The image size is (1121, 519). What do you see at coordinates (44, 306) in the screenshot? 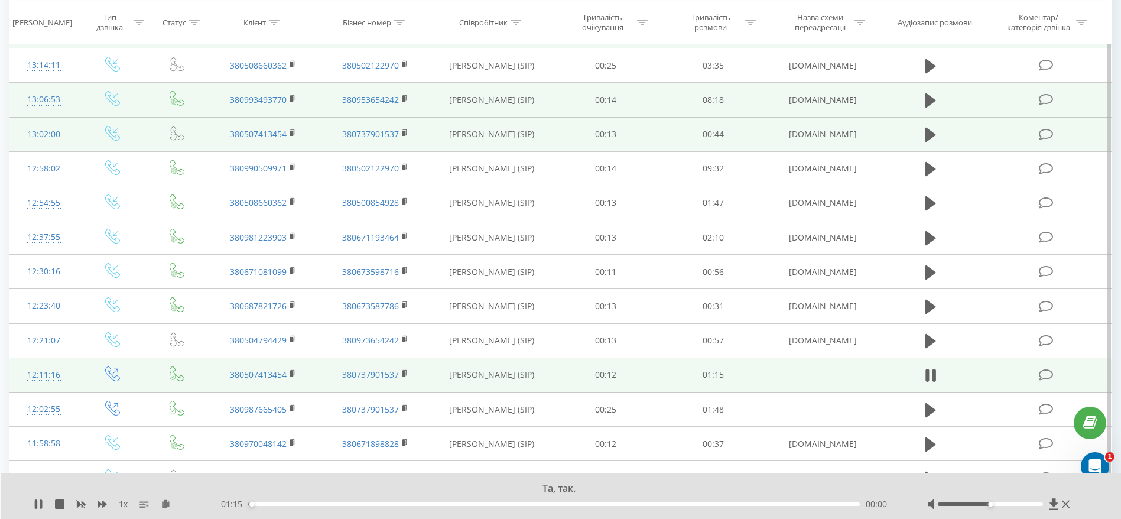
I see `div: 12:23:40` at bounding box center [44, 306].